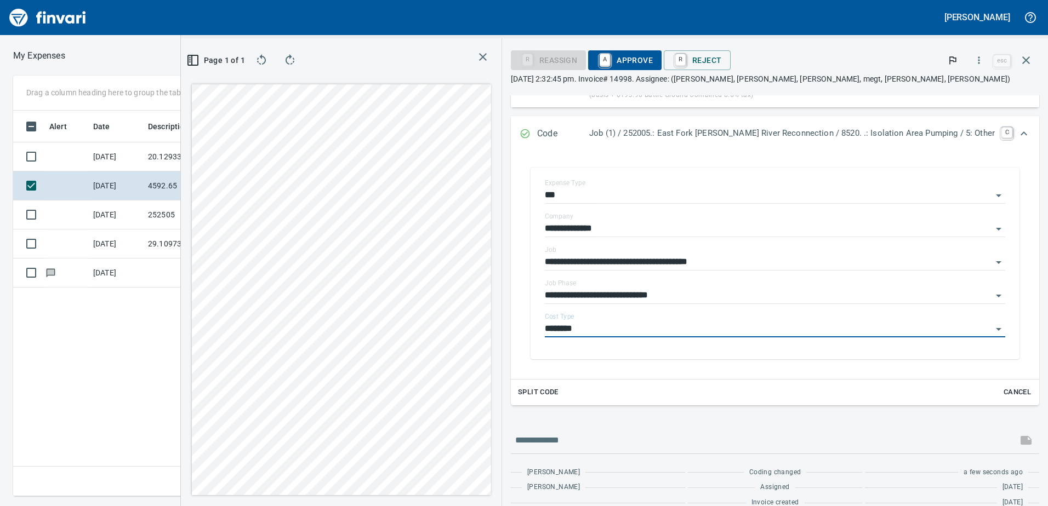  What do you see at coordinates (697, 60) in the screenshot?
I see `span: Reject` at bounding box center [697, 60].